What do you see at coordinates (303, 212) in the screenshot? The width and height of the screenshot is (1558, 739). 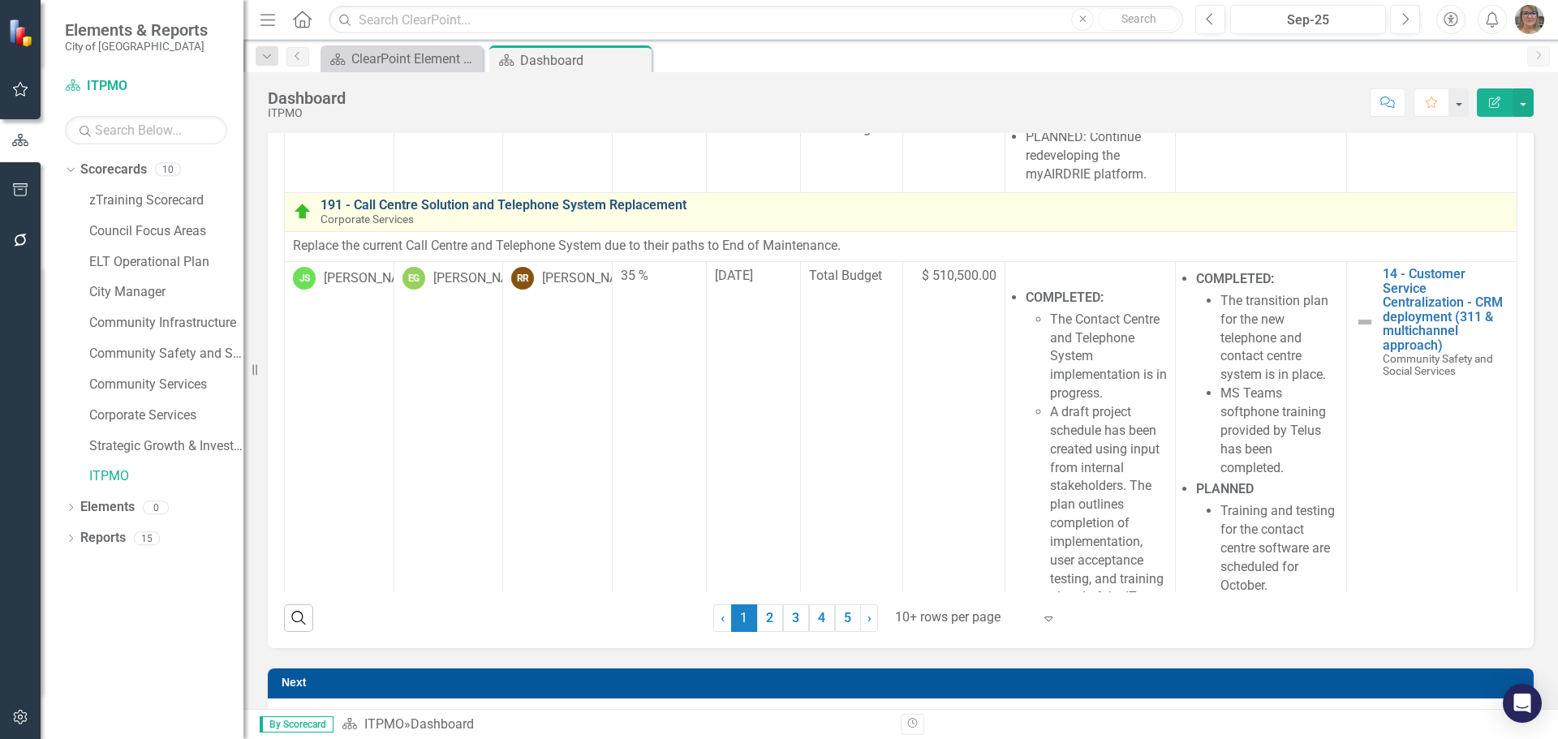 I see `img: On Target` at bounding box center [303, 212].